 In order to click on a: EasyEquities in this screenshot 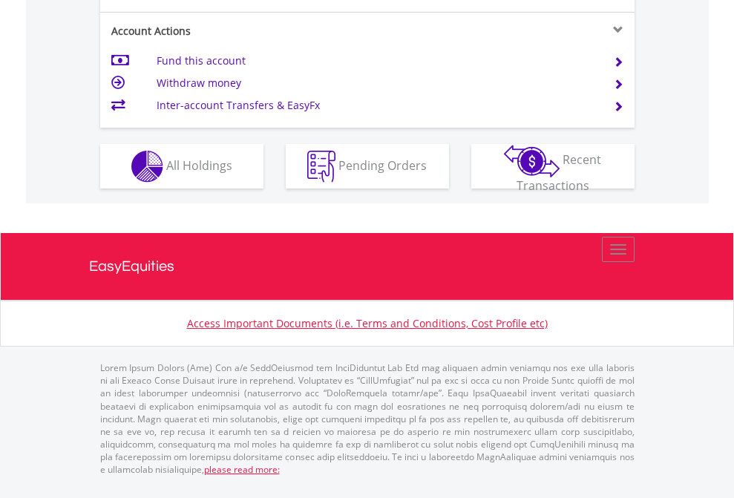, I will do `click(367, 266)`.